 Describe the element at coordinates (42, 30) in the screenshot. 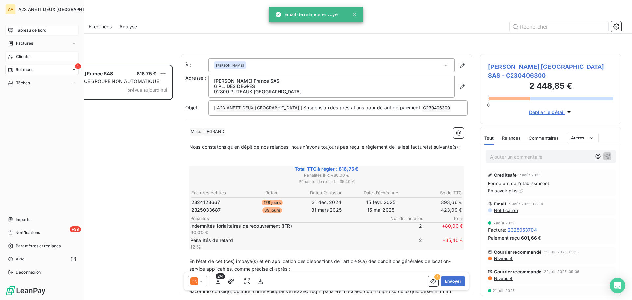

I see `a: Tableau de bord` at that location.